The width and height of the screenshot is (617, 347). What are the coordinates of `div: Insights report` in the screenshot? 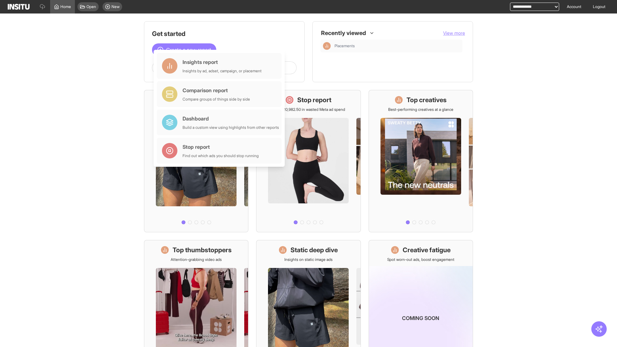 It's located at (222, 62).